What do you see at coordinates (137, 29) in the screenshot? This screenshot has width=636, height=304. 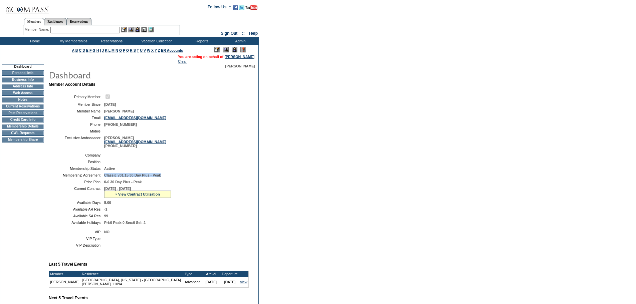 I see `img: Impersonate` at bounding box center [137, 29].